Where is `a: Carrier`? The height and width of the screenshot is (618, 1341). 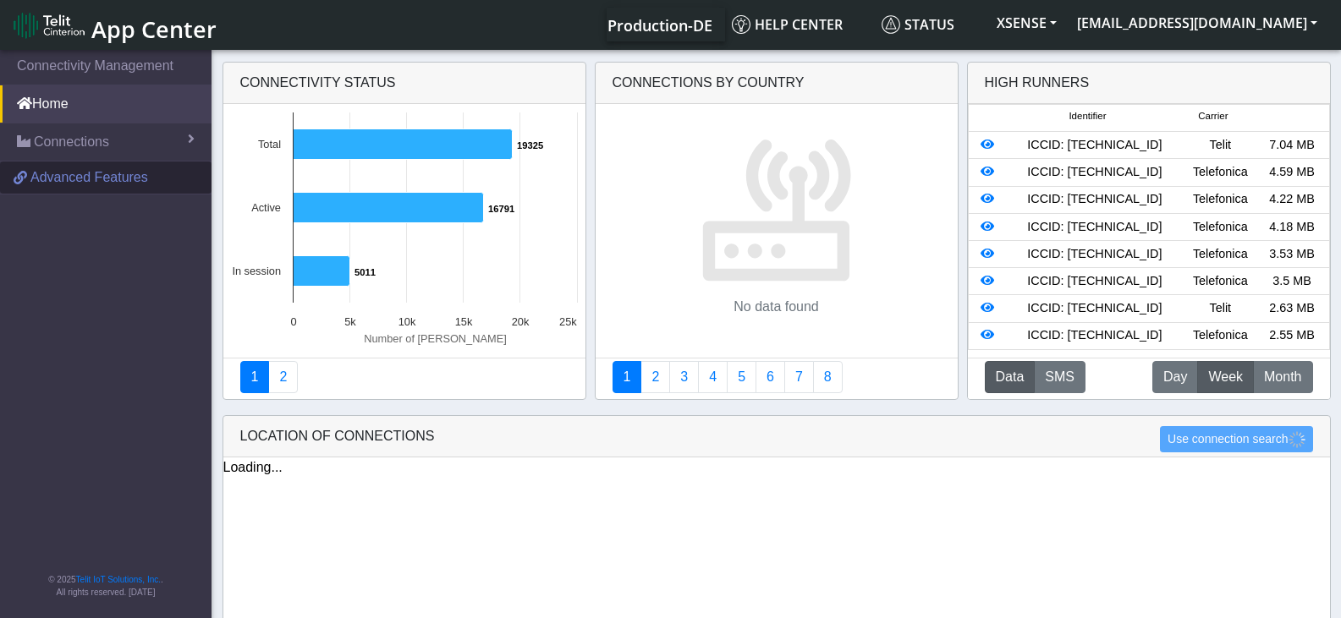
a: Carrier is located at coordinates (655, 377).